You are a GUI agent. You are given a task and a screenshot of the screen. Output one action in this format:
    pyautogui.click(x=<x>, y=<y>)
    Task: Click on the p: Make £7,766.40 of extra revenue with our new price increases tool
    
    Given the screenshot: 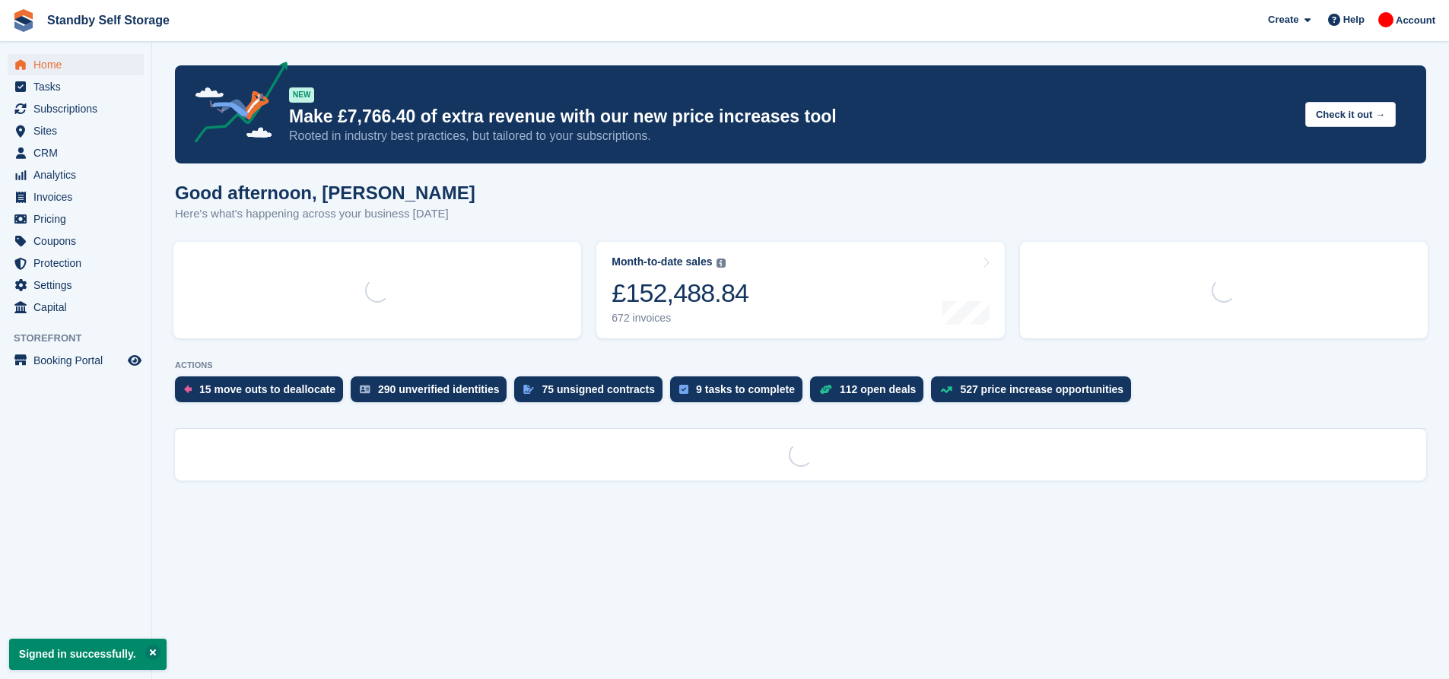 What is the action you would take?
    pyautogui.click(x=791, y=116)
    